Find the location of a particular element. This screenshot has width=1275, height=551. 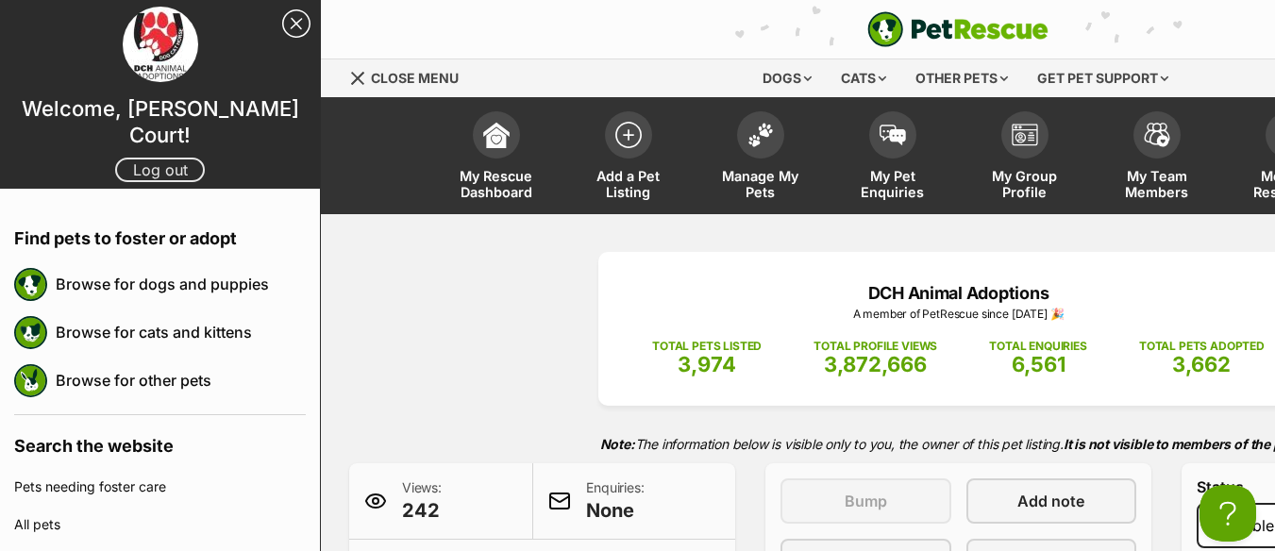

span: 242 is located at coordinates (422, 510).